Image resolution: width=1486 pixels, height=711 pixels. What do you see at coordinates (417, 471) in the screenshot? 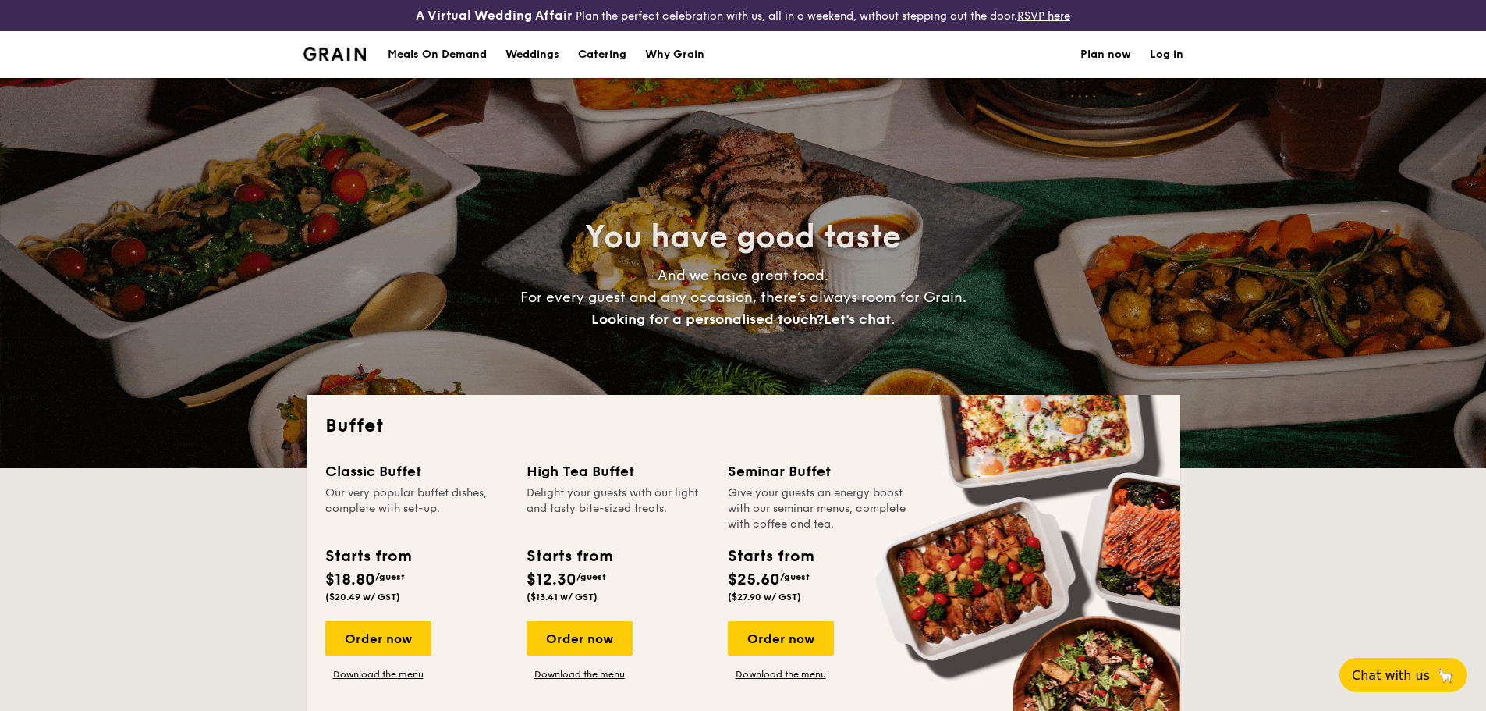
I see `div: Classic Buffet` at bounding box center [417, 471].